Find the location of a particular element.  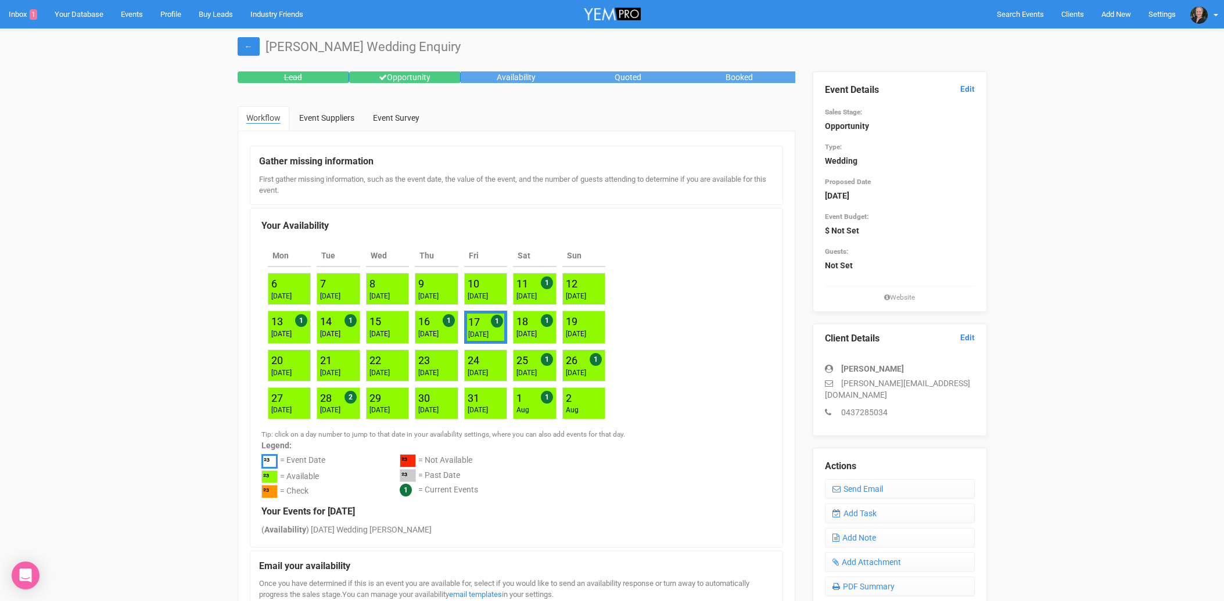

a: 30 is located at coordinates (424, 398).